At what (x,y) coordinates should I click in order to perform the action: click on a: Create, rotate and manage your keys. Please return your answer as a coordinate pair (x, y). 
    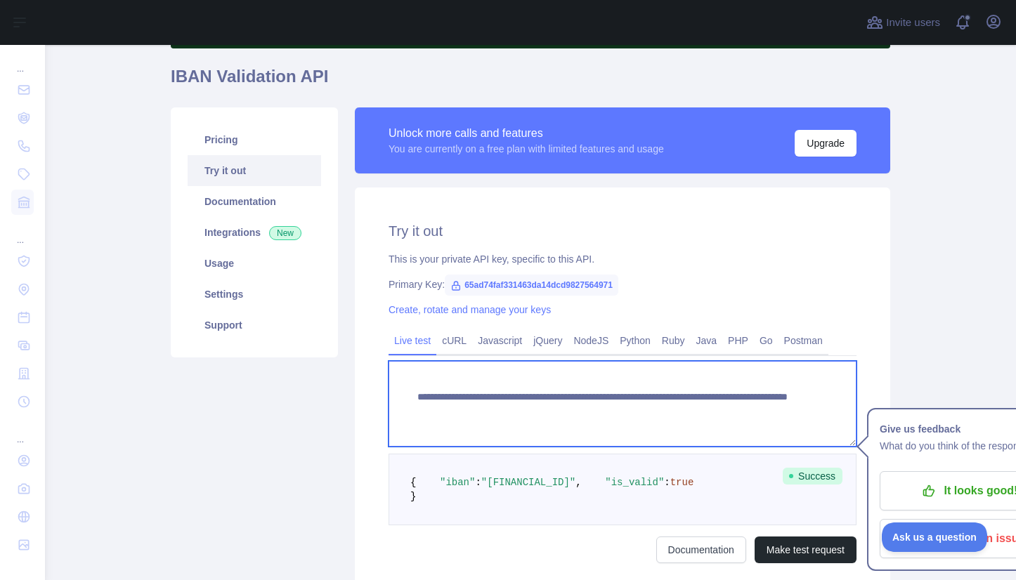
    Looking at the image, I should click on (469, 310).